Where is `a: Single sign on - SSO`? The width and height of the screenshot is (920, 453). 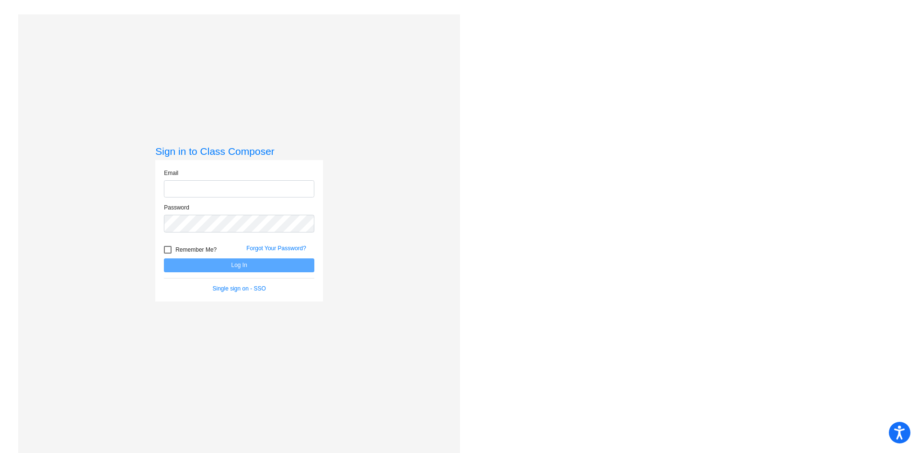
a: Single sign on - SSO is located at coordinates (239, 288).